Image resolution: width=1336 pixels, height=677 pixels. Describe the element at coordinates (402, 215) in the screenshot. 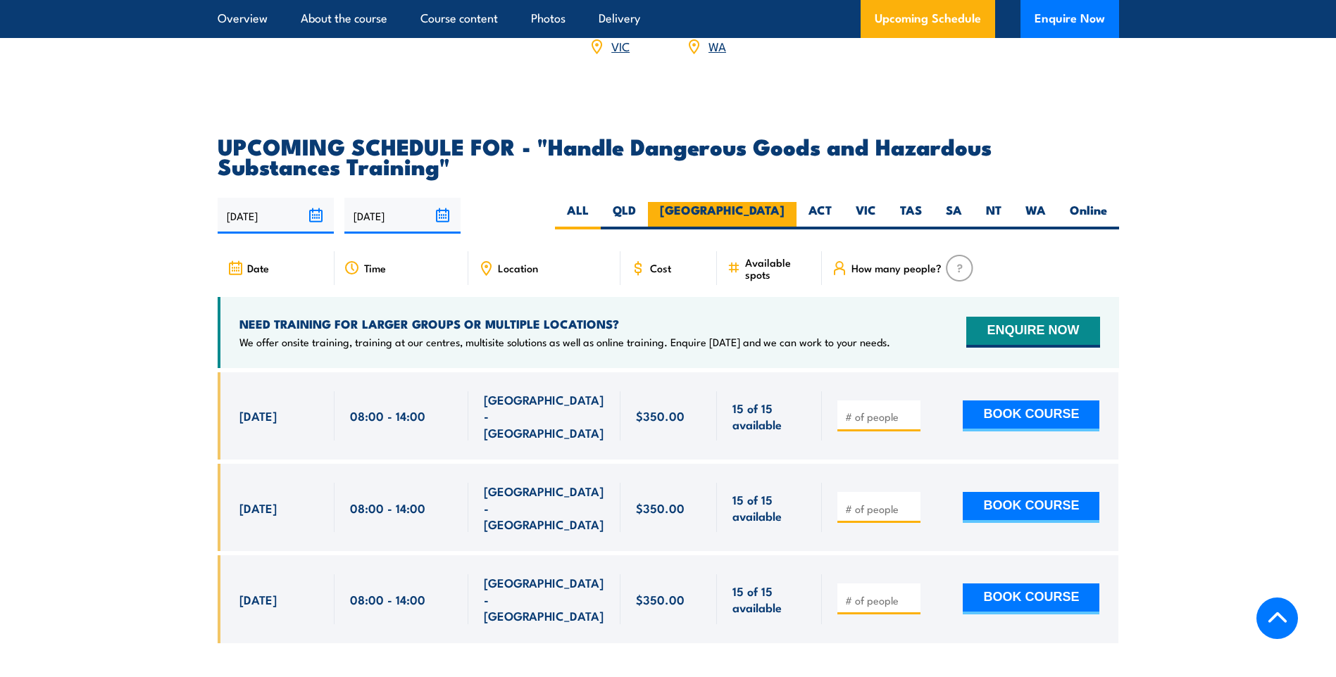

I see `input: To date` at that location.